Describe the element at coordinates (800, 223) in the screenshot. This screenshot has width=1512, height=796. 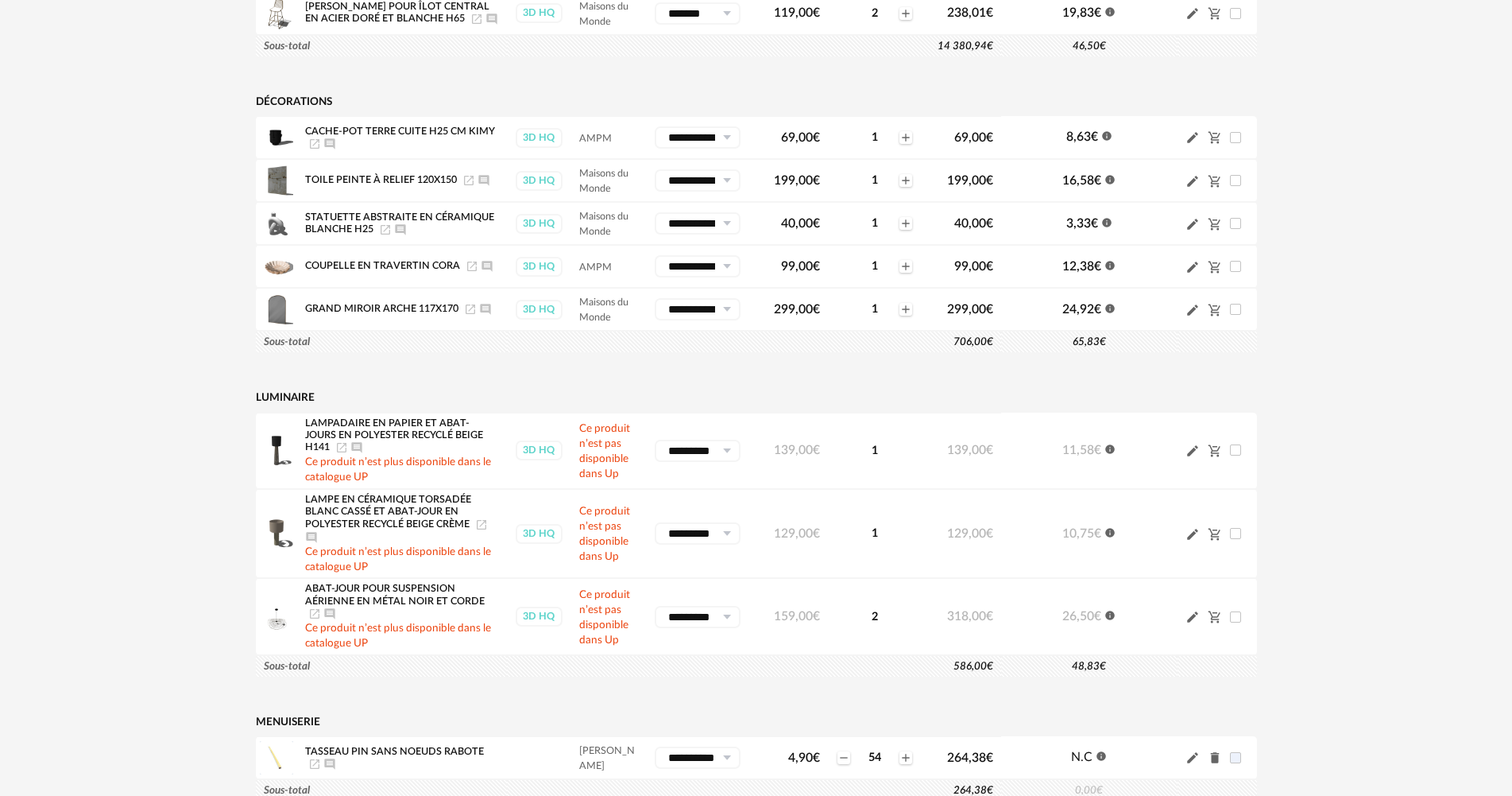
I see `span: 40,00` at that location.